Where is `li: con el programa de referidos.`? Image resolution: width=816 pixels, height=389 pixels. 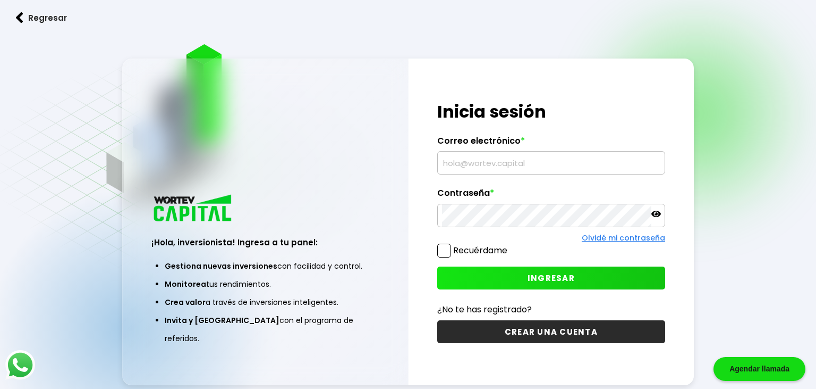
li: con el programa de referidos. is located at coordinates (265, 329).